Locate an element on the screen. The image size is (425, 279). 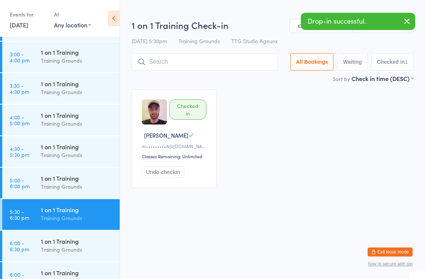
a: 5:30 -6:30 pm1 on 1 TrainingTraining Grounds is located at coordinates (61, 214).